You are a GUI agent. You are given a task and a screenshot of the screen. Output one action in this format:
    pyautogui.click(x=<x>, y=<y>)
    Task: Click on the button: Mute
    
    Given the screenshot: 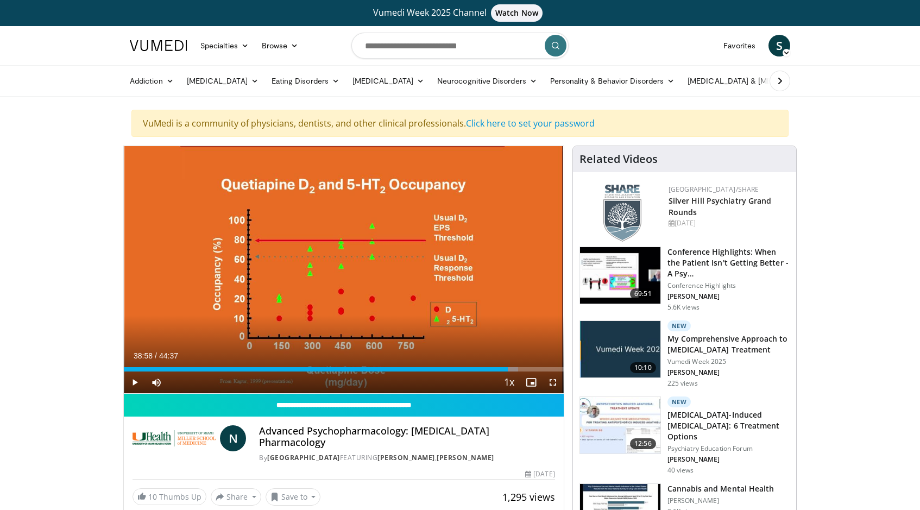 What is the action you would take?
    pyautogui.click(x=156, y=382)
    